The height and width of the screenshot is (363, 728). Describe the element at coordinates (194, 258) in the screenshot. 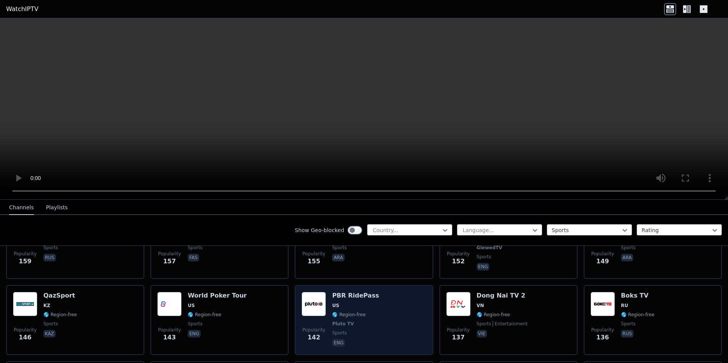

I see `p: fas` at that location.